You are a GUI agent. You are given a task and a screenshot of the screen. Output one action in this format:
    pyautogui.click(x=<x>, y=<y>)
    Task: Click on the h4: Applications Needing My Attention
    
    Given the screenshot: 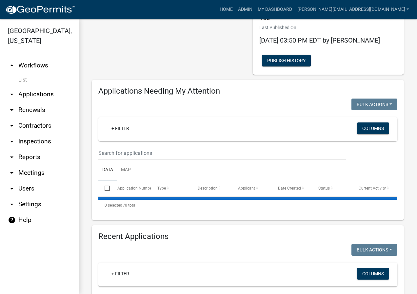 What is the action you would take?
    pyautogui.click(x=248, y=91)
    